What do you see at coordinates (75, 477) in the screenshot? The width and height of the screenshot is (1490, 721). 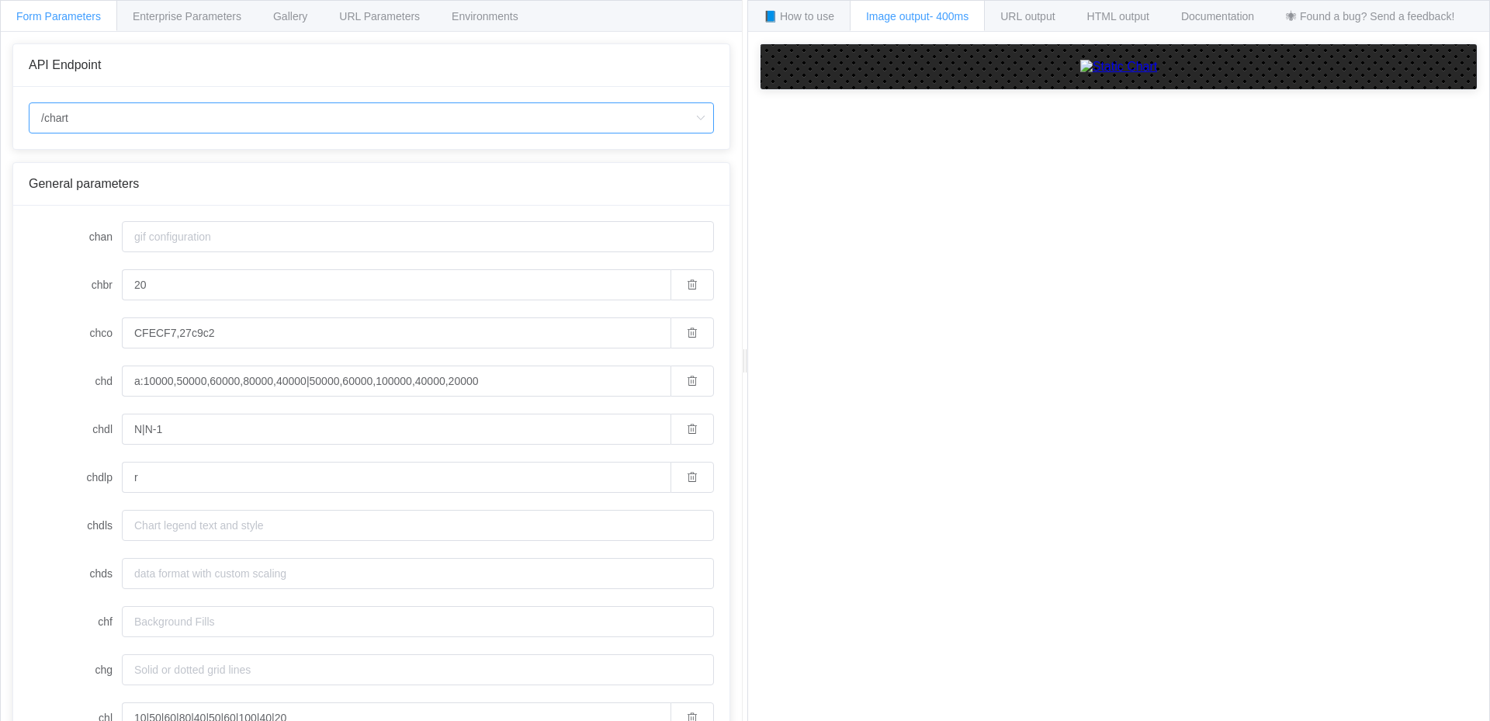 I see `label: chdlp` at bounding box center [75, 477].